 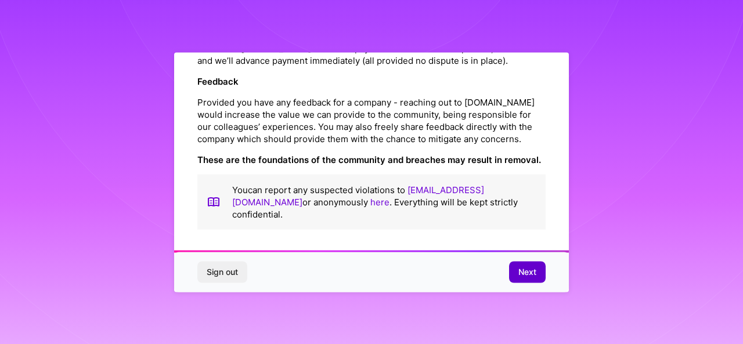 What do you see at coordinates (222, 272) in the screenshot?
I see `span: Sign out` at bounding box center [222, 272].